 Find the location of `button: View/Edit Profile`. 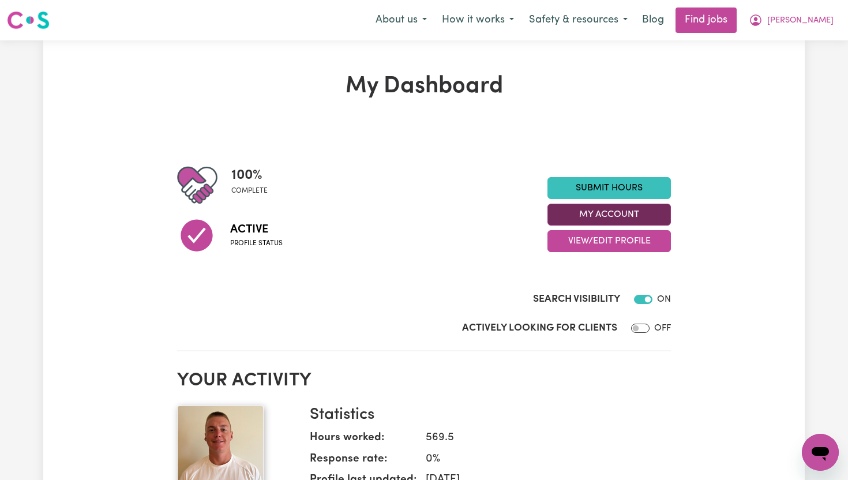

button: View/Edit Profile is located at coordinates (609, 241).